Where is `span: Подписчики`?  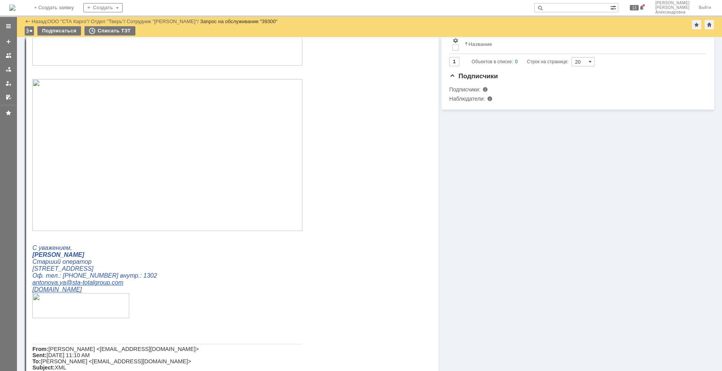
span: Подписчики is located at coordinates (474, 76).